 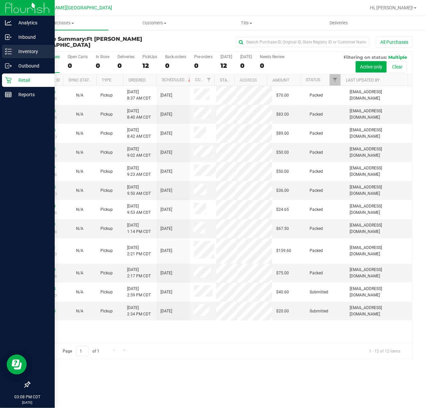 I want to click on a: Filter, so click(x=335, y=80).